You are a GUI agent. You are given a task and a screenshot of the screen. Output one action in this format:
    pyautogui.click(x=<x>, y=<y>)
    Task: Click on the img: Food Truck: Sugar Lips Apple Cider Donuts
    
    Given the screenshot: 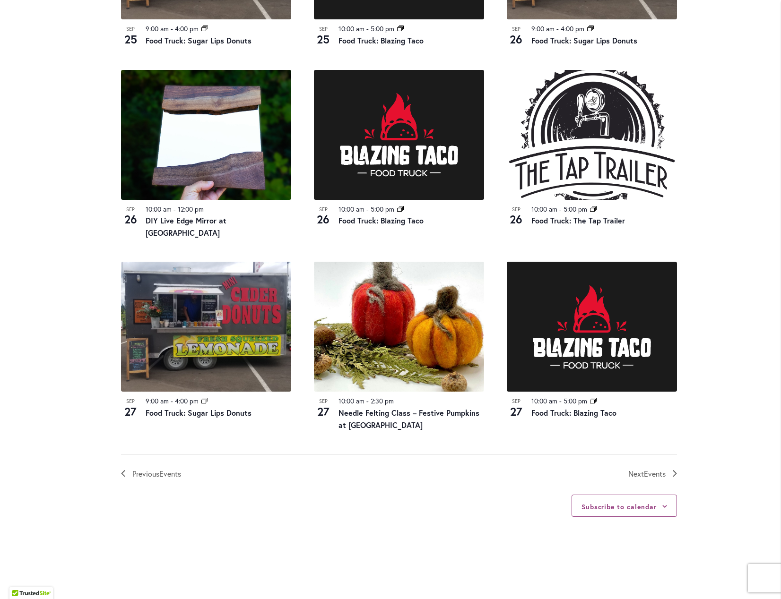 What is the action you would take?
    pyautogui.click(x=206, y=327)
    